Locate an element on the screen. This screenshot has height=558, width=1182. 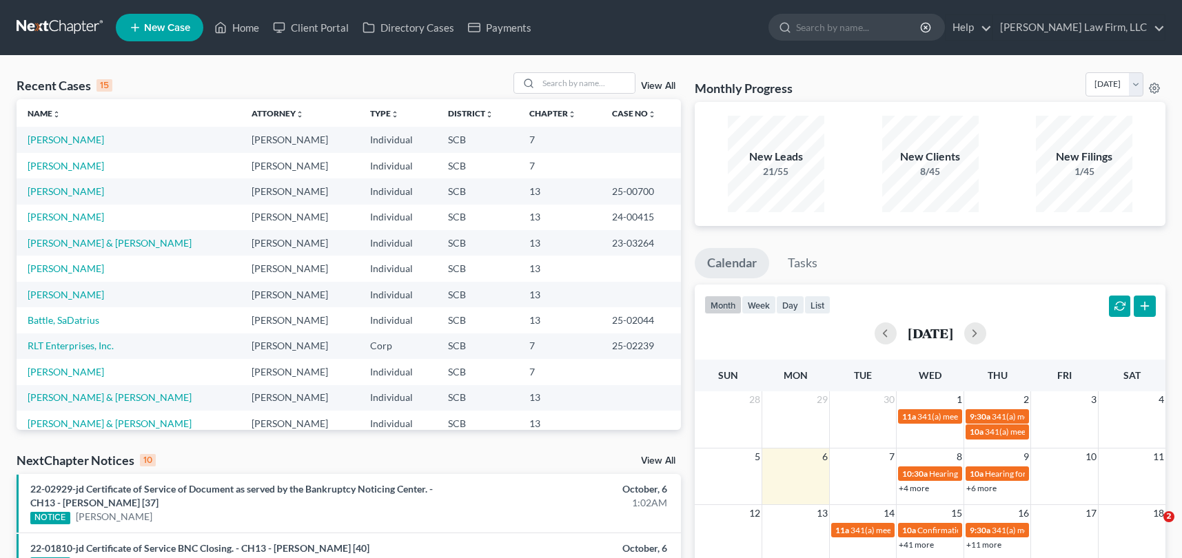
a: +4 more is located at coordinates (914, 488).